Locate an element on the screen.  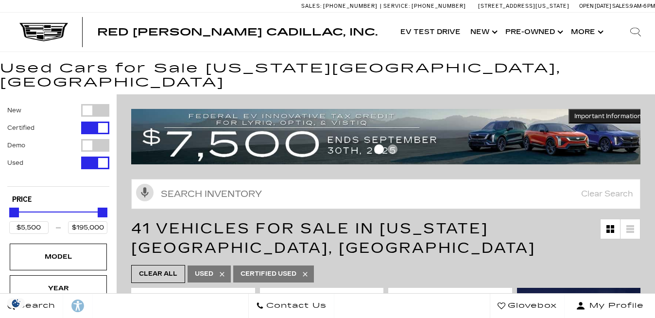
a: Pre-Owned is located at coordinates (533, 32).